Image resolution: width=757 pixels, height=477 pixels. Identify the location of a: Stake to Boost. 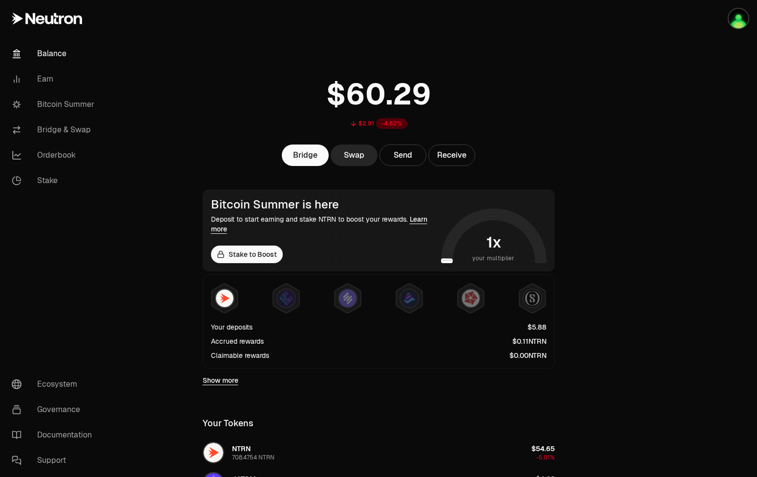
(247, 254).